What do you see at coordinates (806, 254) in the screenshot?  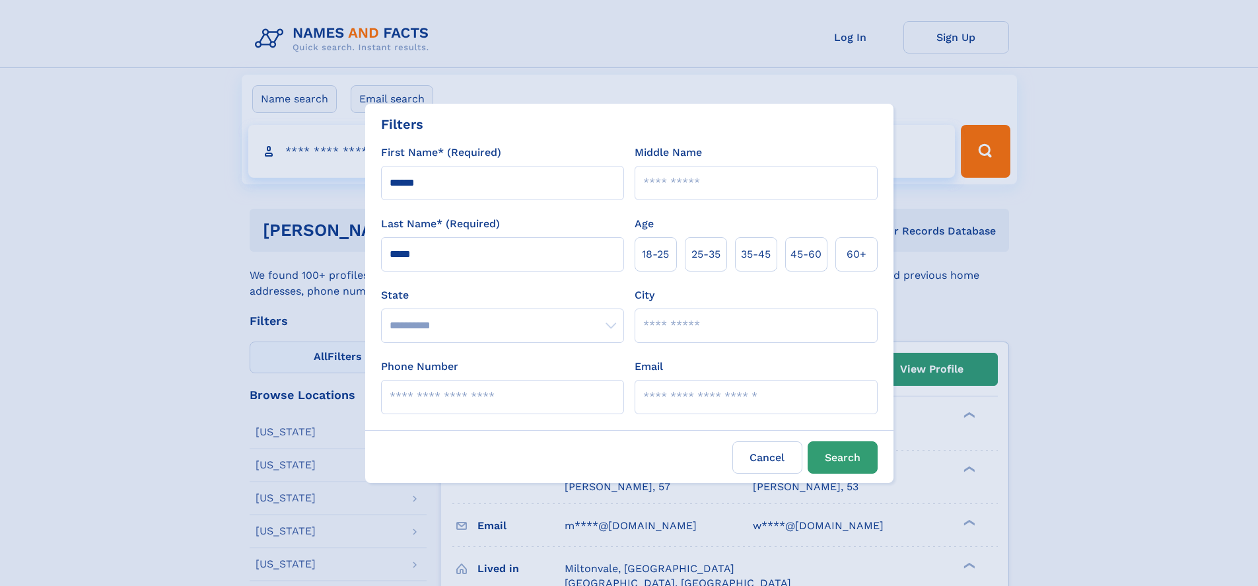 I see `span: 45‑60` at bounding box center [806, 254].